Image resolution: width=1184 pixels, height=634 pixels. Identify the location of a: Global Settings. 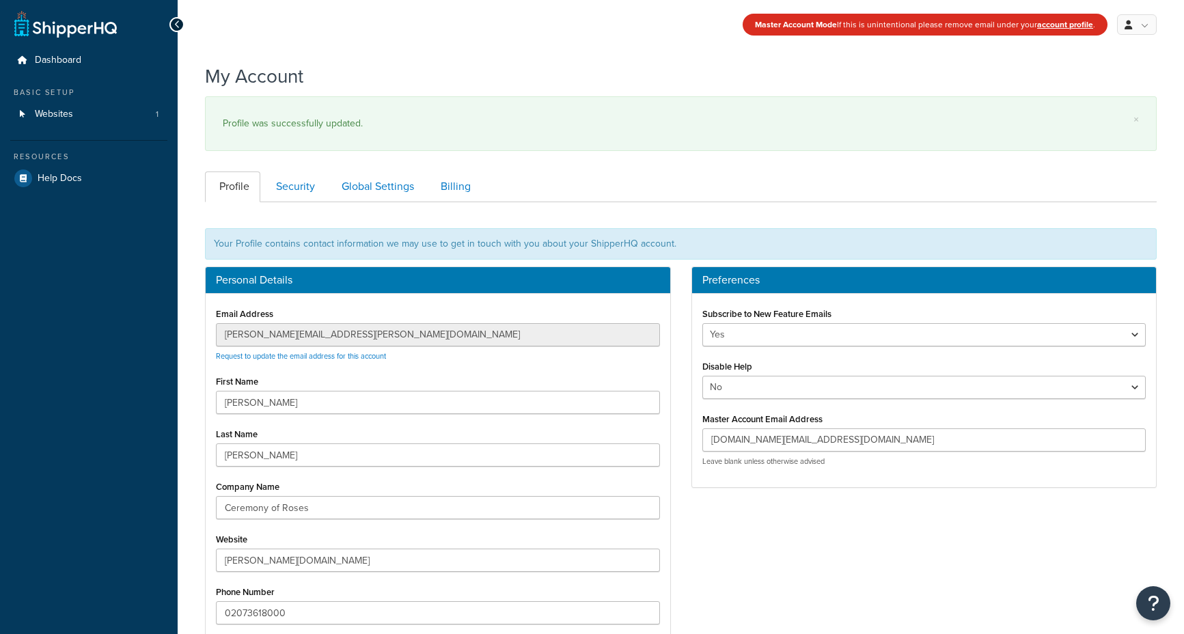
(376, 187).